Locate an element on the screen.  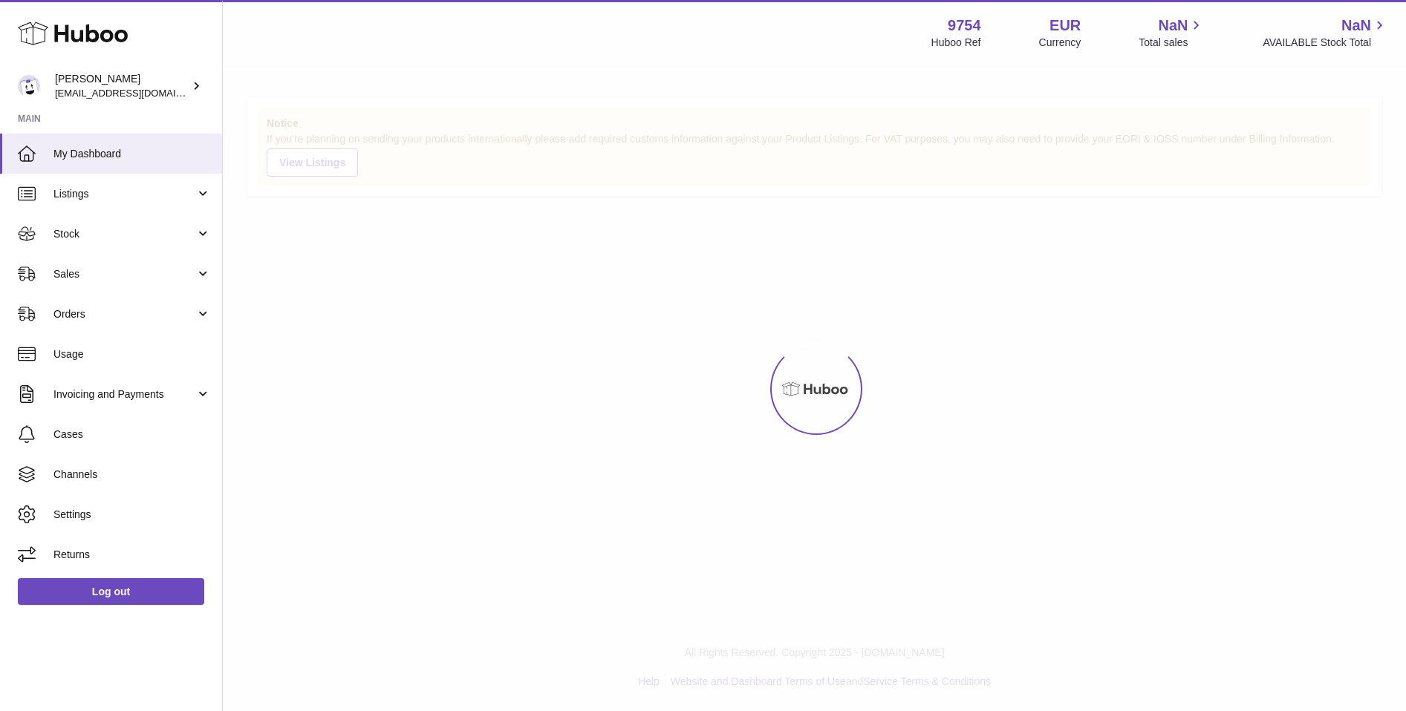
span: Usage is located at coordinates (132, 354).